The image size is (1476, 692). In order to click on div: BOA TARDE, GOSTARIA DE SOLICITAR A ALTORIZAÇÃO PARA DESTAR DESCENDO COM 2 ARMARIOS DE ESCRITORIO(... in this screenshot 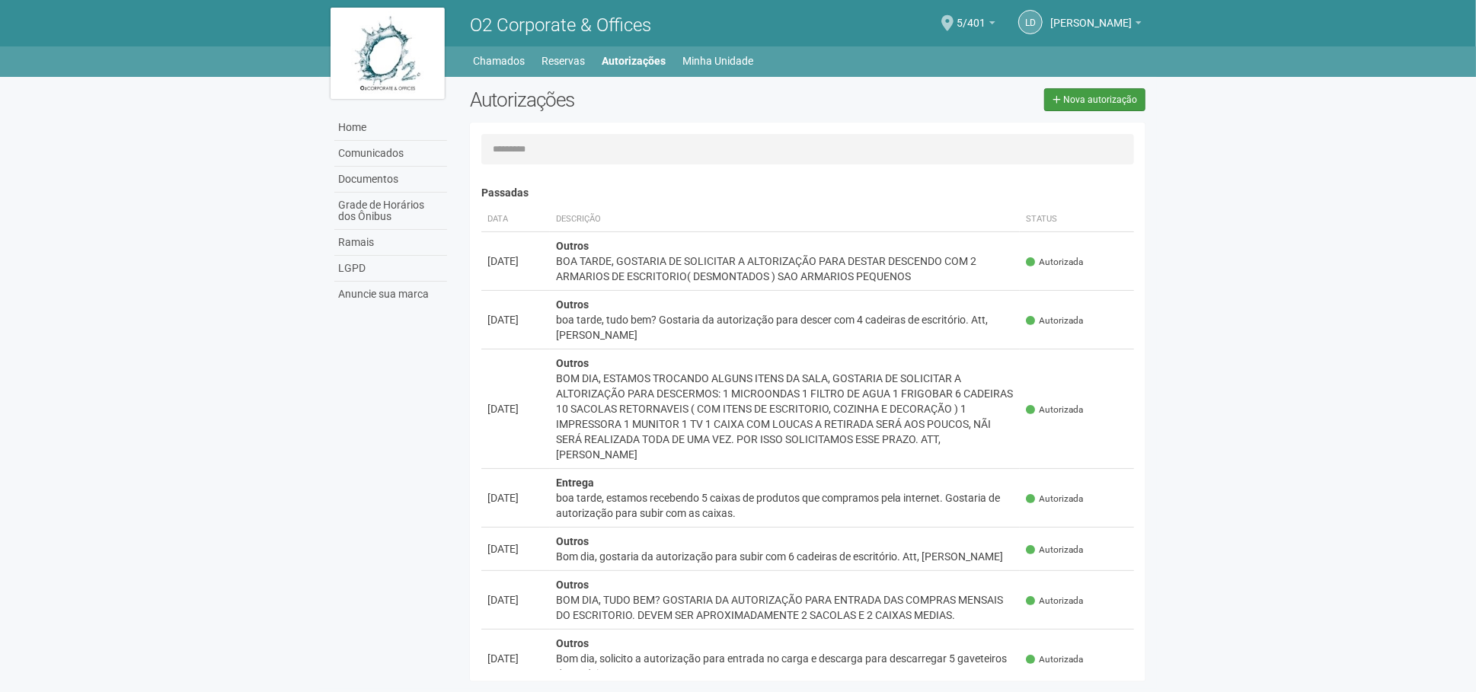, I will do `click(784, 269)`.